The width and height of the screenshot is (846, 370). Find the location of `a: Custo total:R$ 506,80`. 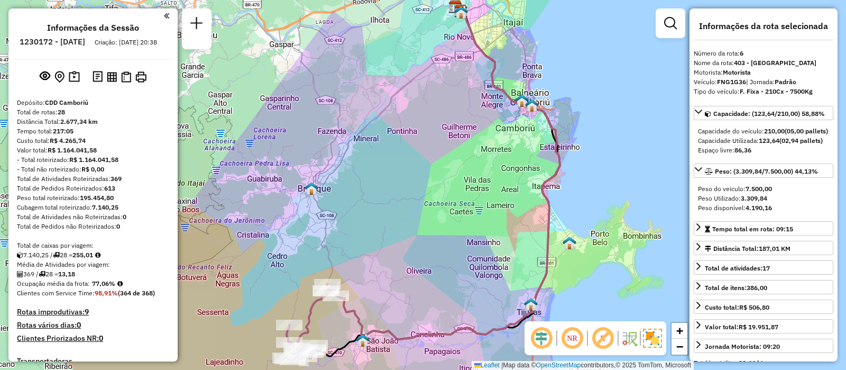

a: Custo total:R$ 506,80 is located at coordinates (764, 306).